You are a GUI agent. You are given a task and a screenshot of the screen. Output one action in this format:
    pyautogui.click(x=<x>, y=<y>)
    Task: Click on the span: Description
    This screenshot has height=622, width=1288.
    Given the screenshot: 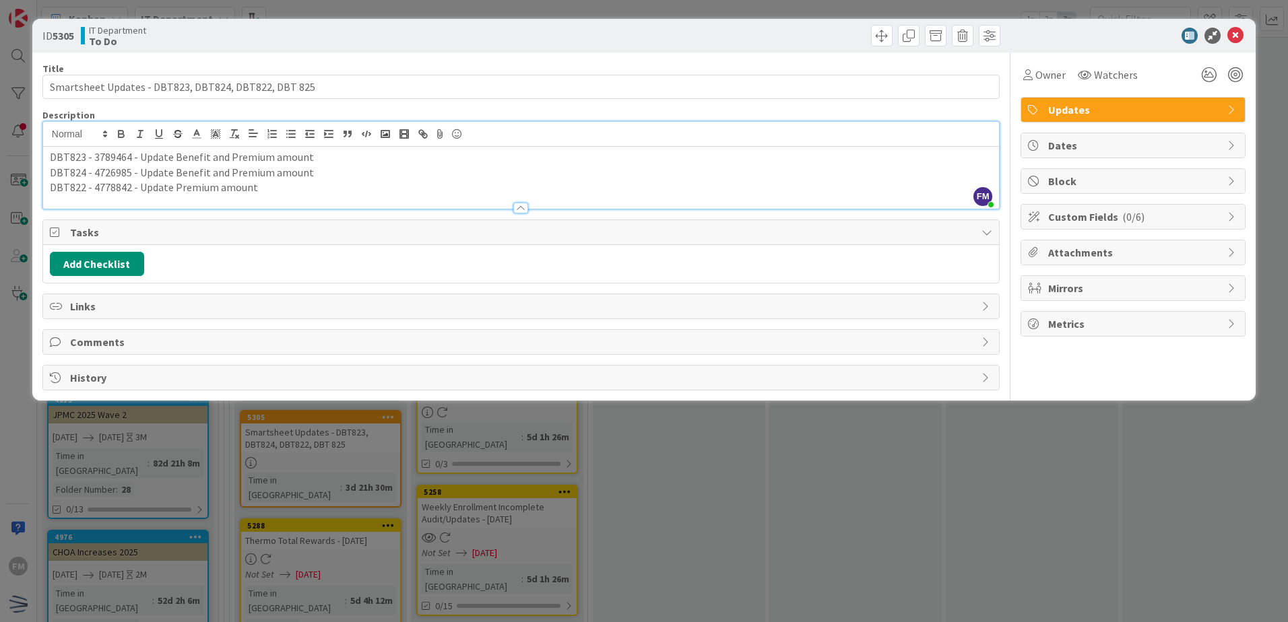 What is the action you would take?
    pyautogui.click(x=69, y=115)
    